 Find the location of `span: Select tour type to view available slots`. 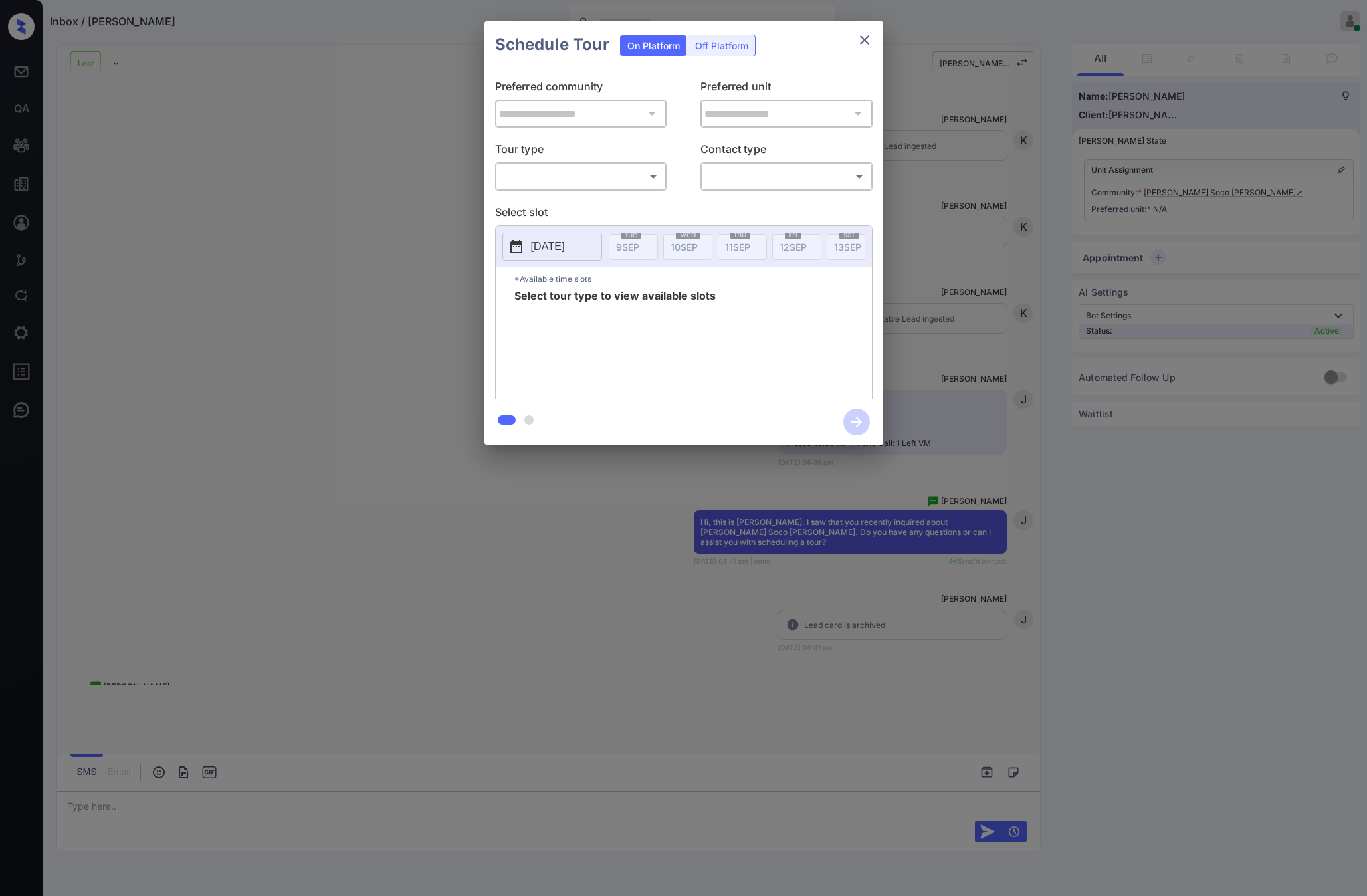

span: Select tour type to view available slots is located at coordinates (615, 344).